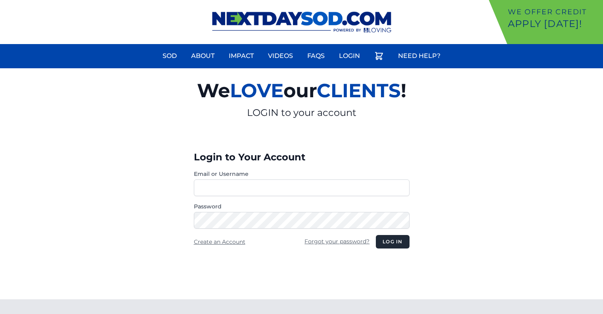 The image size is (603, 314). What do you see at coordinates (302, 90) in the screenshot?
I see `h2: We our !` at bounding box center [302, 90].